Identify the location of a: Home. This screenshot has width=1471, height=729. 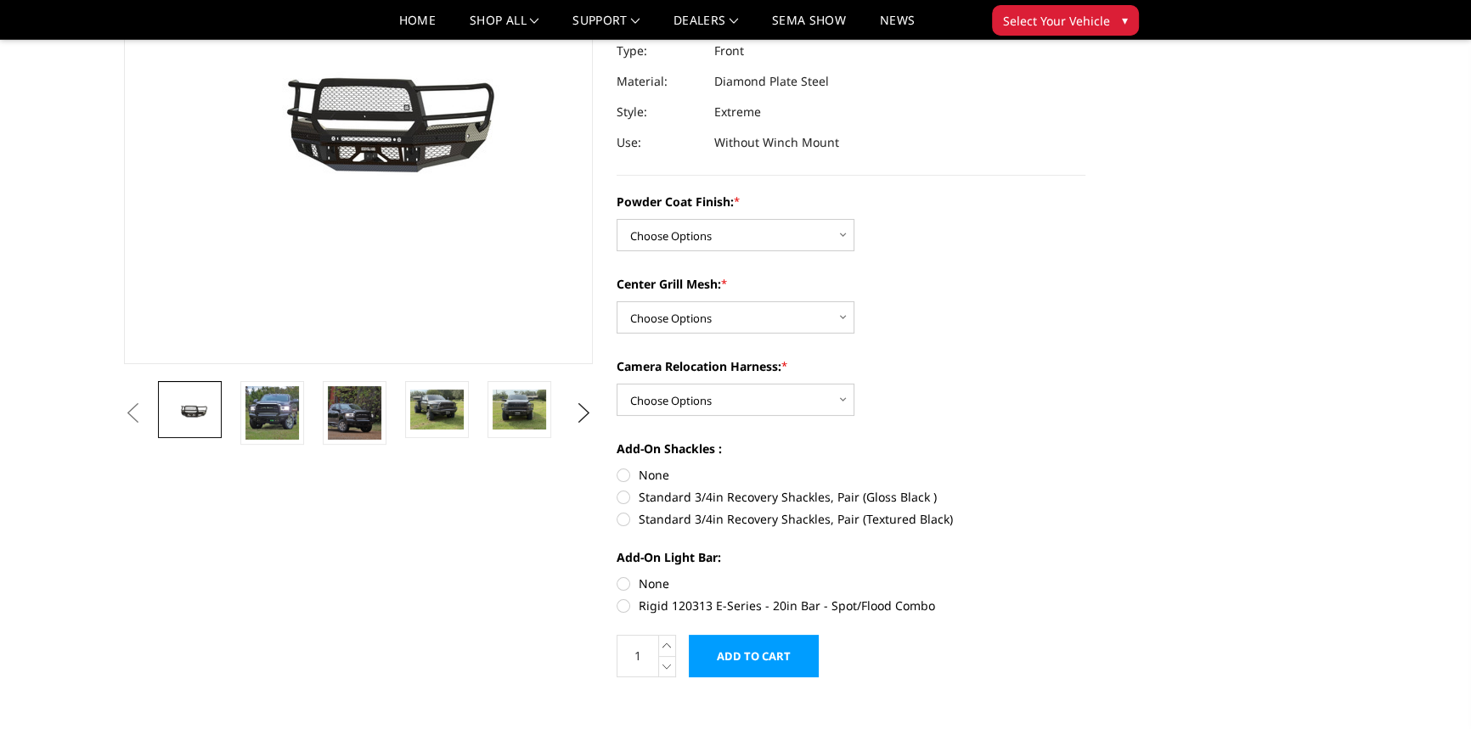
(417, 26).